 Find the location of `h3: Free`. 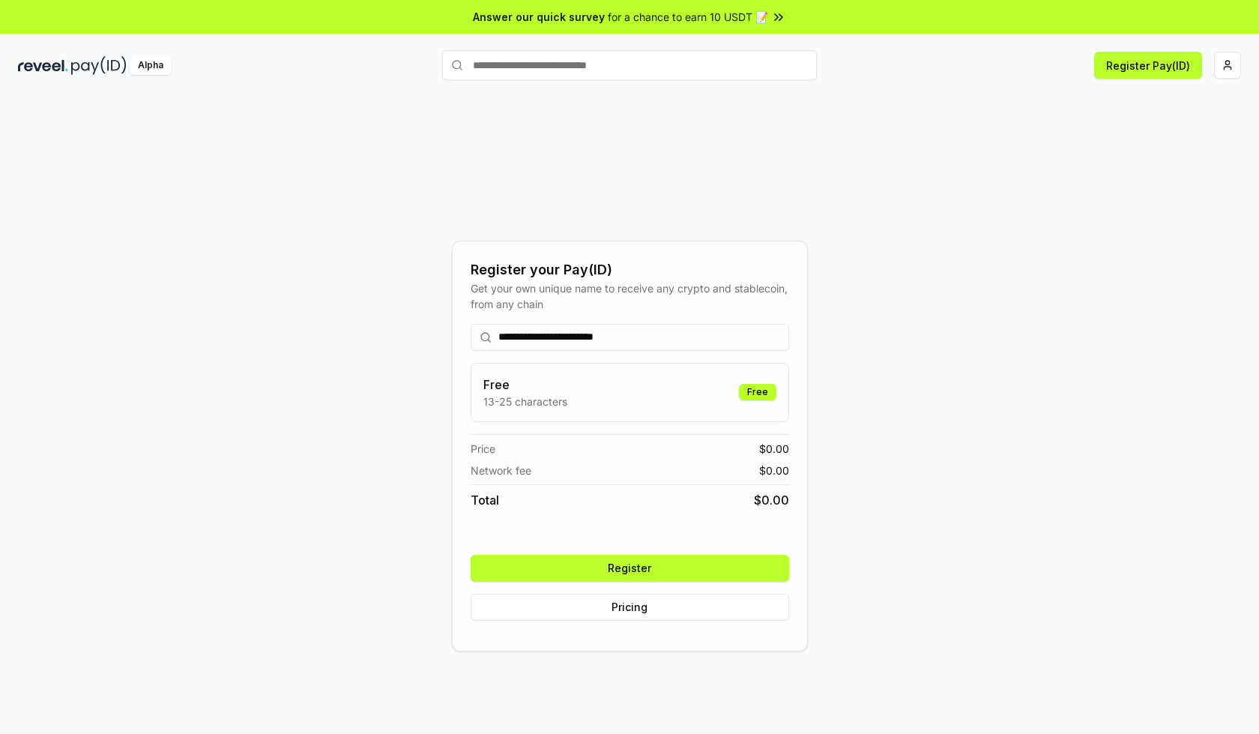

h3: Free is located at coordinates (525, 385).